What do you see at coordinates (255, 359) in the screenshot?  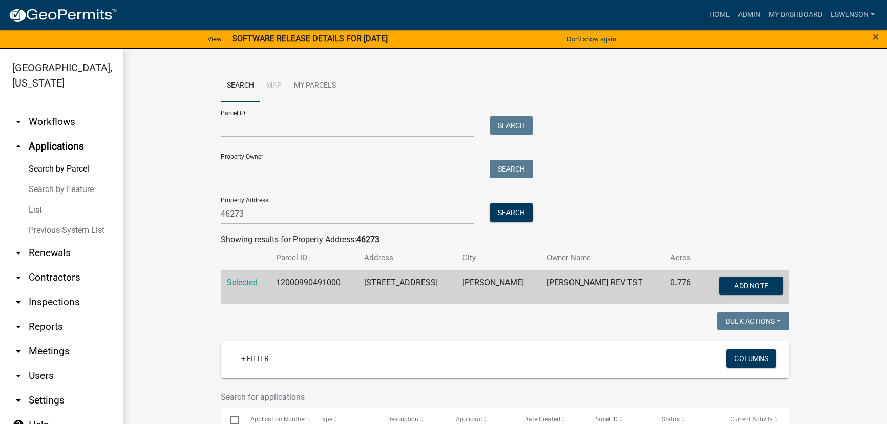 I see `a: + Filter` at bounding box center [255, 359].